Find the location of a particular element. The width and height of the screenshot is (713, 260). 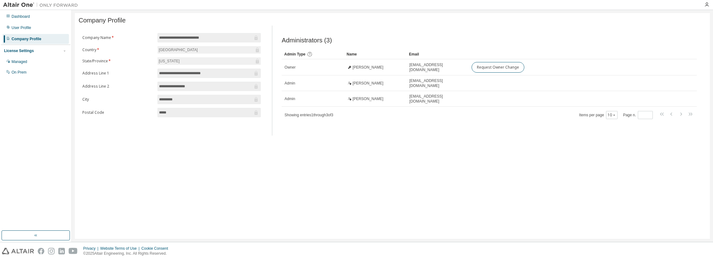

div: Name is located at coordinates (375, 54).